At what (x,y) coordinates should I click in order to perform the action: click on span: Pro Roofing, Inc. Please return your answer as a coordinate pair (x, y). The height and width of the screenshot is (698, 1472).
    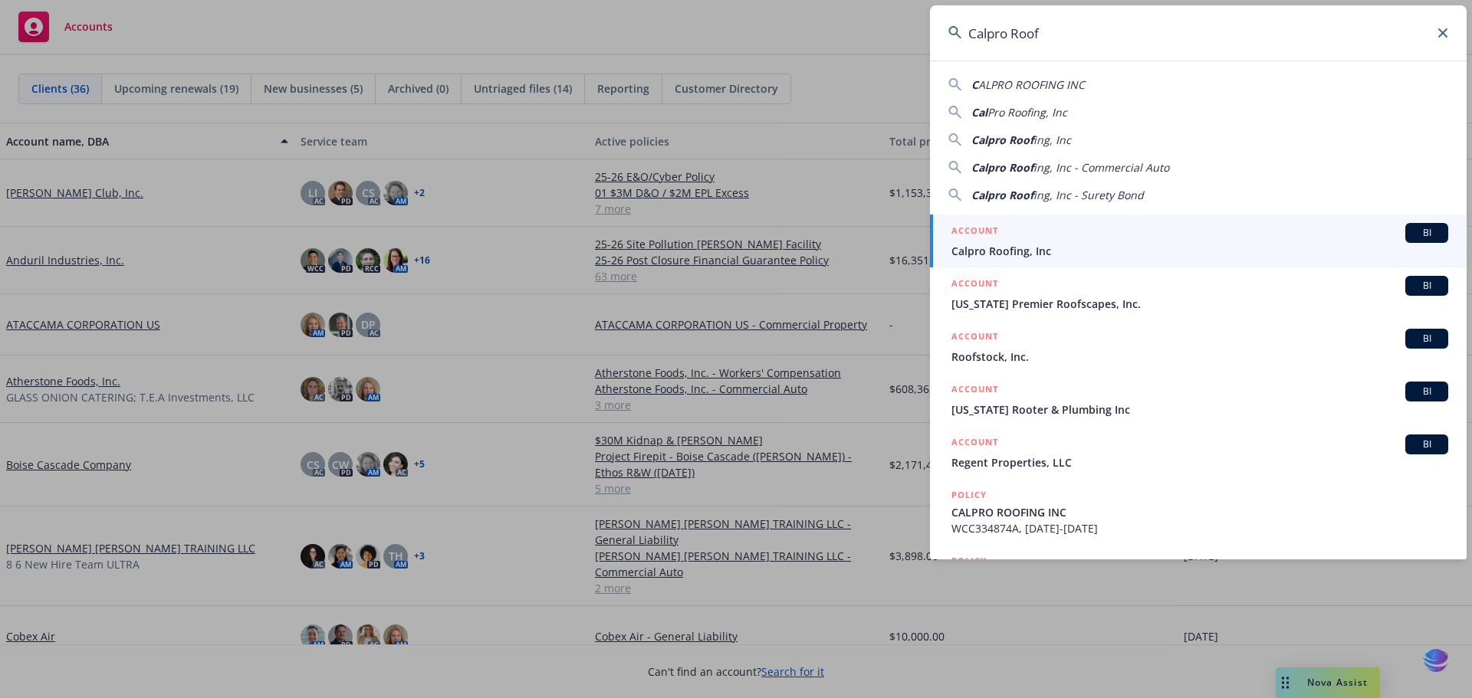
    Looking at the image, I should click on (1027, 112).